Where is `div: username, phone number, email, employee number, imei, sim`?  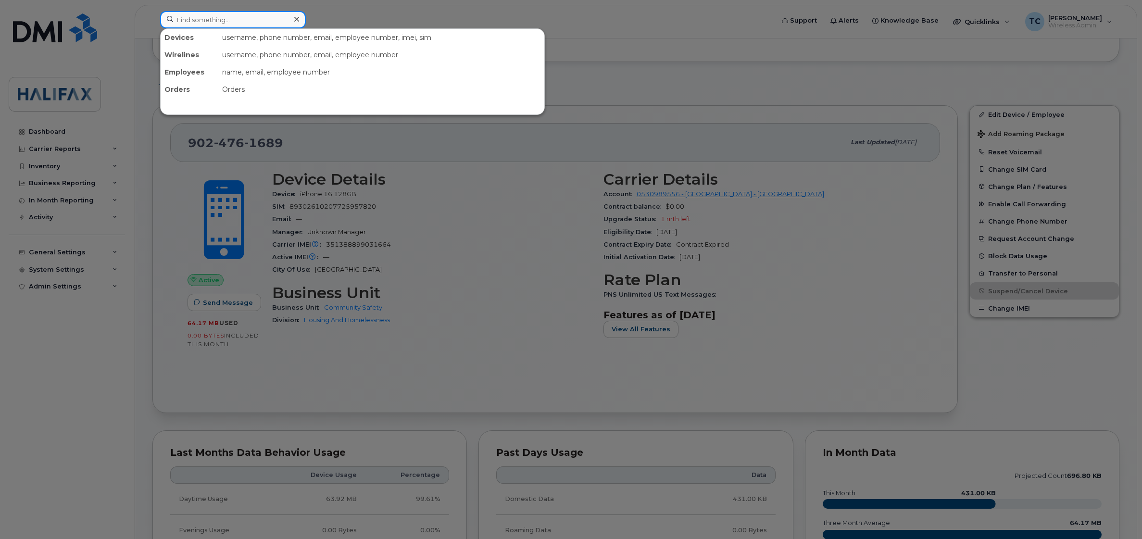 div: username, phone number, email, employee number, imei, sim is located at coordinates (381, 38).